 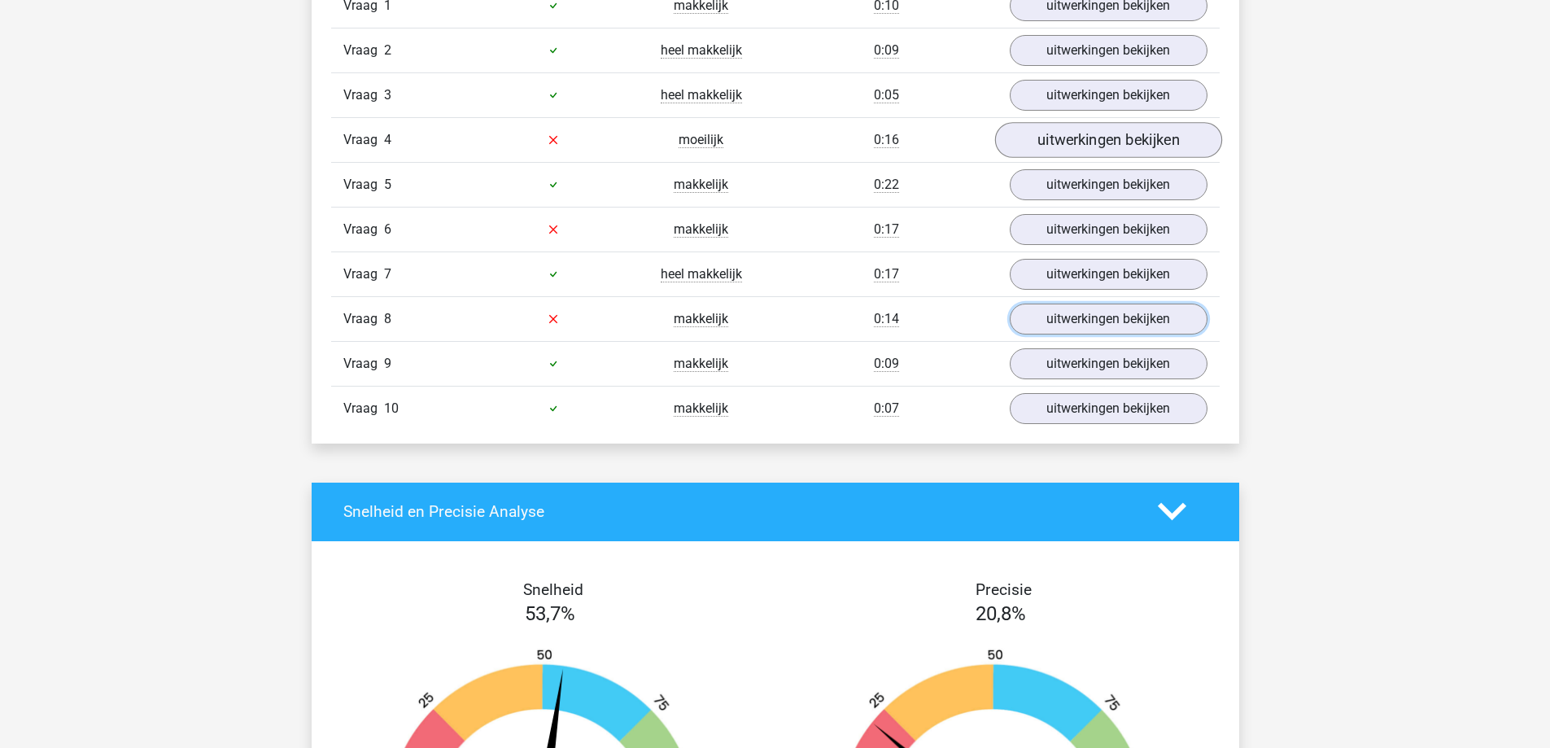 I want to click on span: 53,7%, so click(x=550, y=614).